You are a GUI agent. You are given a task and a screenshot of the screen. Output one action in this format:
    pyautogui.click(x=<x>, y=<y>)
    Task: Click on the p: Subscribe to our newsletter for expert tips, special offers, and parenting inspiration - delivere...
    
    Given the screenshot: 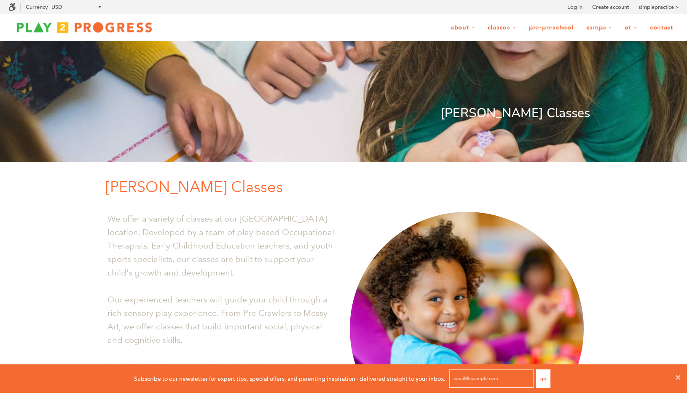 What is the action you would take?
    pyautogui.click(x=289, y=379)
    